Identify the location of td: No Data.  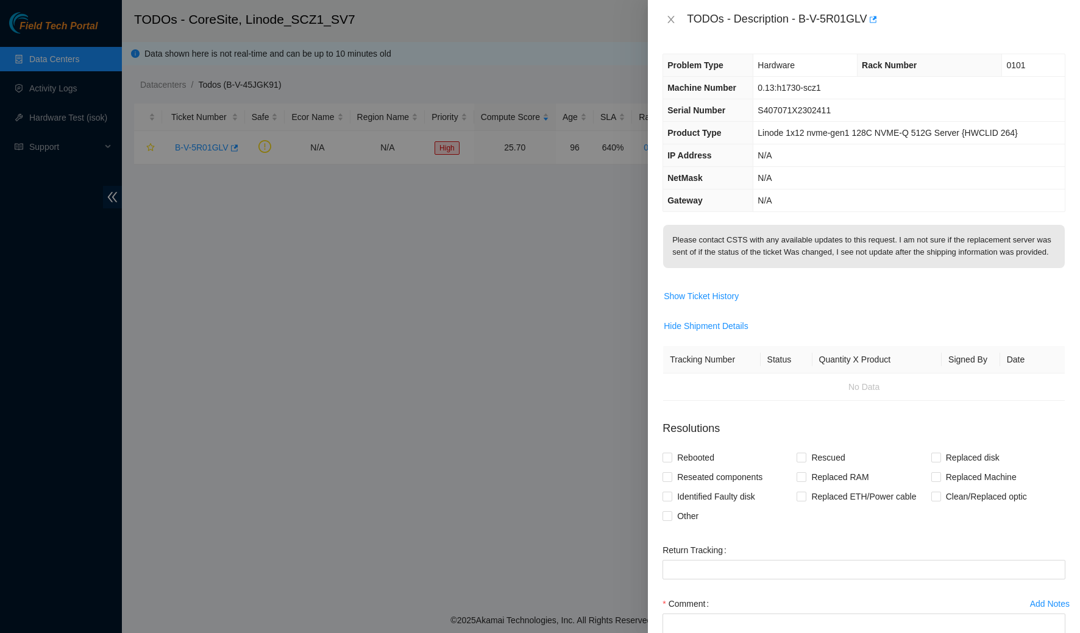
(864, 387).